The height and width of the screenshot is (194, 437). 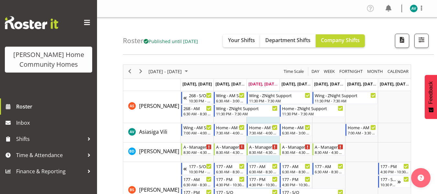 What do you see at coordinates (198, 98) in the screenshot?
I see `div: Arshdeep Singh"s event - 268 - S/O Begin From Sunday, October 5, 2025 at 10:30:00 PM GMT+13:00 En...` at bounding box center [198, 98].